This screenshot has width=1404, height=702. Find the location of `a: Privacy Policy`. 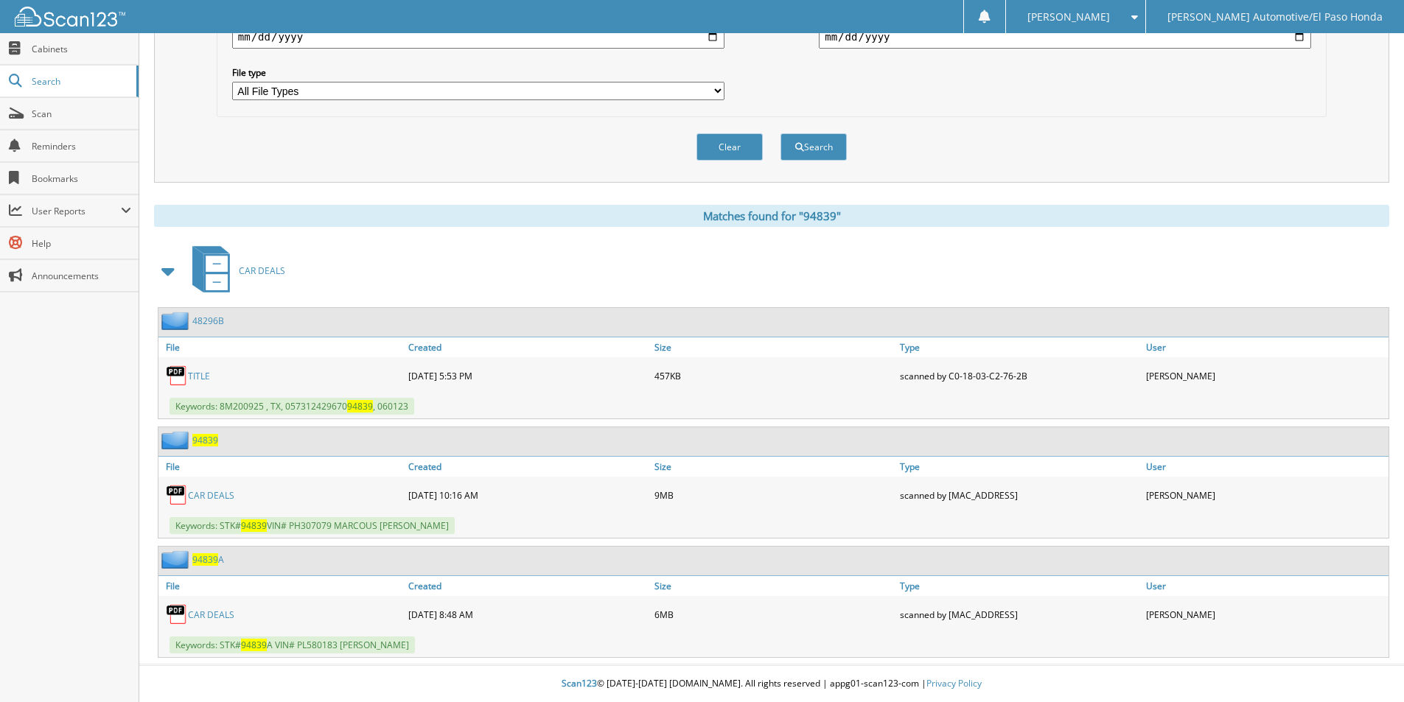

a: Privacy Policy is located at coordinates (953, 683).